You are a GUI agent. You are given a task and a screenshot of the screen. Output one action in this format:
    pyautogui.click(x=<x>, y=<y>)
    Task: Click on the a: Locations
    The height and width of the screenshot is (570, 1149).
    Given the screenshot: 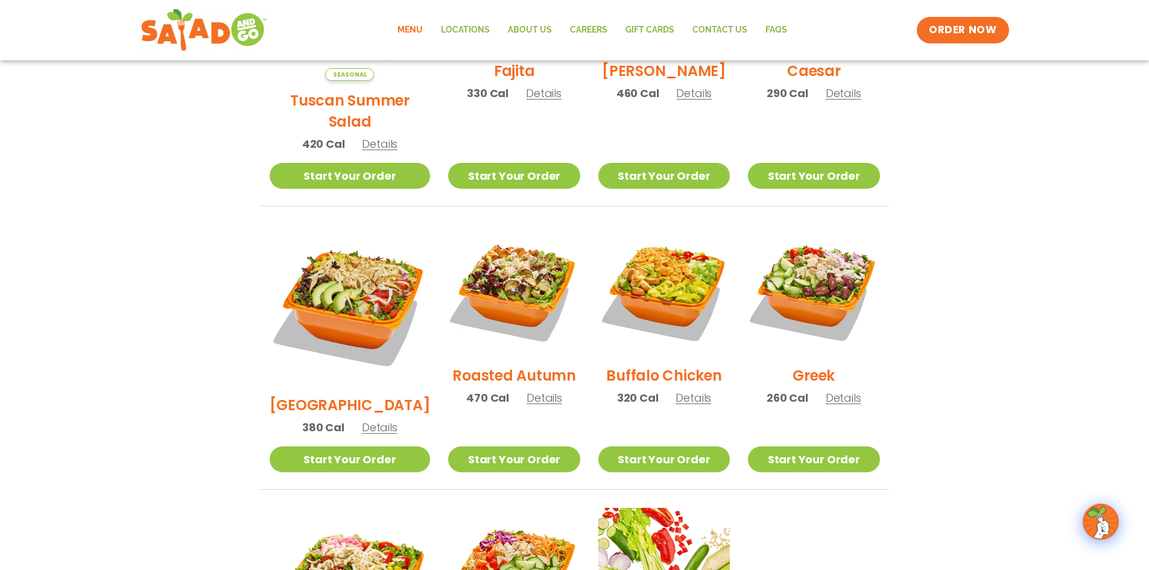 What is the action you would take?
    pyautogui.click(x=465, y=30)
    